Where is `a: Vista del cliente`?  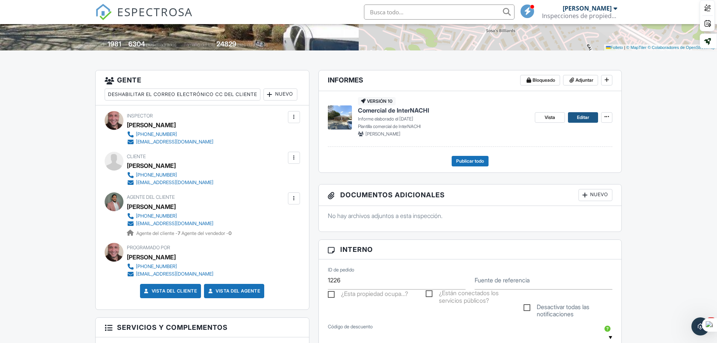
a: Vista del cliente is located at coordinates (170, 291).